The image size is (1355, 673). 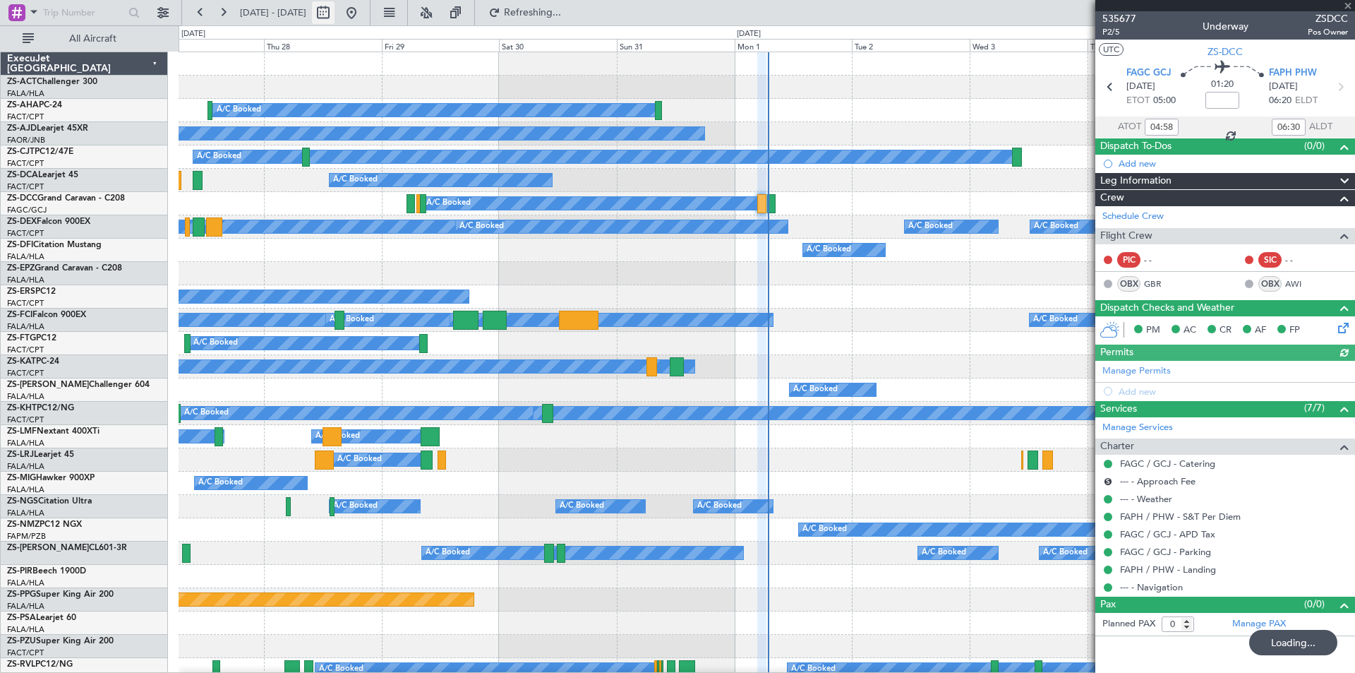 I want to click on a: FAGC / GCJ - Catering, so click(x=1167, y=463).